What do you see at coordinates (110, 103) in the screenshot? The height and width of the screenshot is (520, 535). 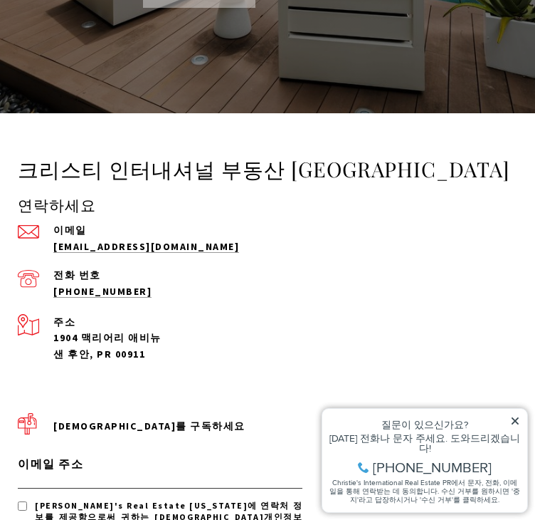 I see `font: Christie's International Real Estate PR에서 문자, 전화, 이메일을 통해 연락받는 데 동의합니다. 수신 거부를 원하시면 '중지'라고 답장하시거나...` at bounding box center [110, 103].